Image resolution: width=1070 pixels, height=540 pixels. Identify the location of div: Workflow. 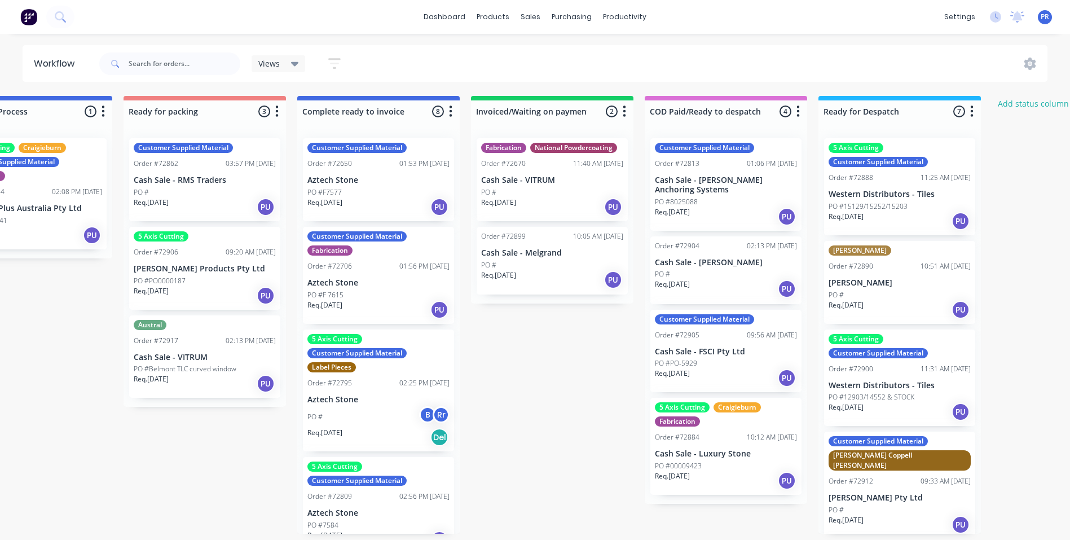
(57, 64).